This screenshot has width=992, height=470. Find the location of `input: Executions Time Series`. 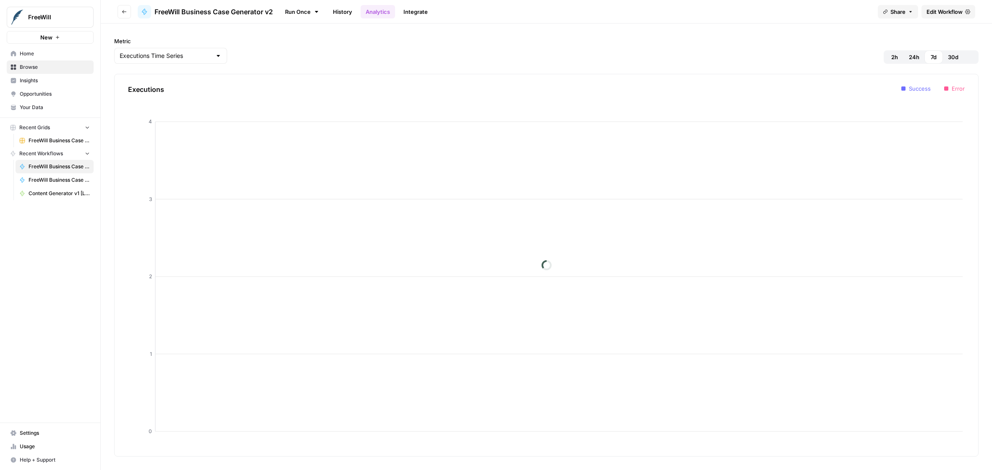

input: Executions Time Series is located at coordinates (165, 56).